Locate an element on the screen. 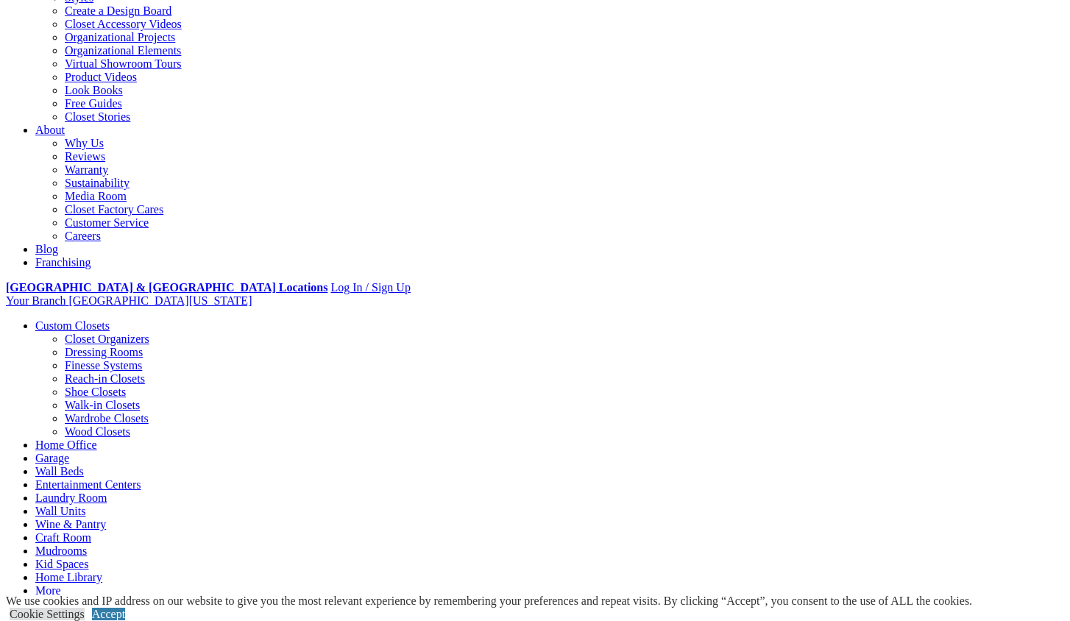  a: Product Videos is located at coordinates (101, 77).